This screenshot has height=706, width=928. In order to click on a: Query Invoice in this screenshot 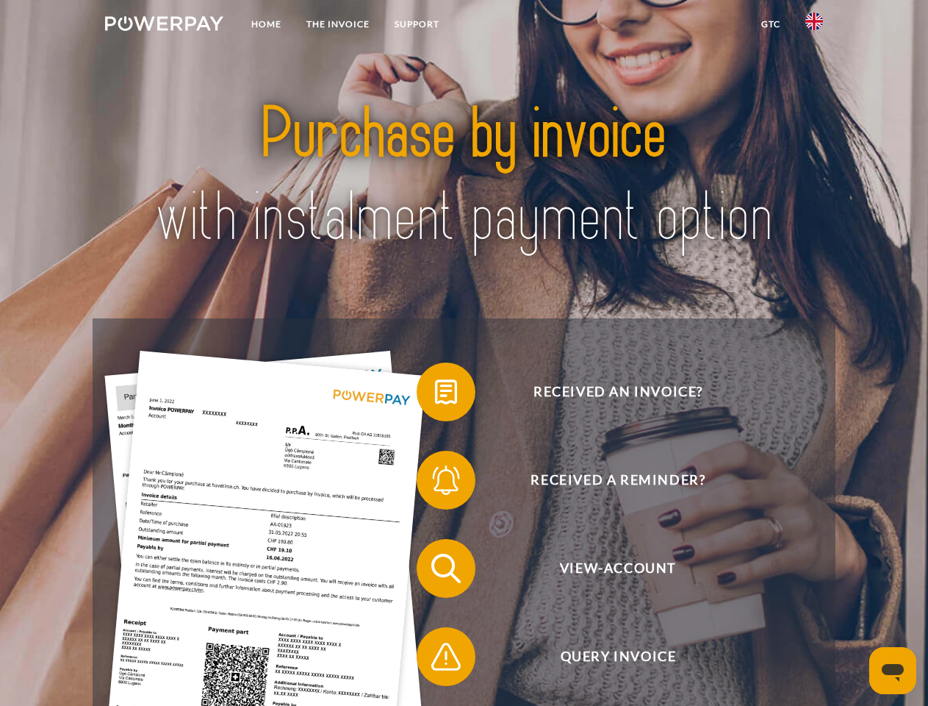, I will do `click(608, 656)`.